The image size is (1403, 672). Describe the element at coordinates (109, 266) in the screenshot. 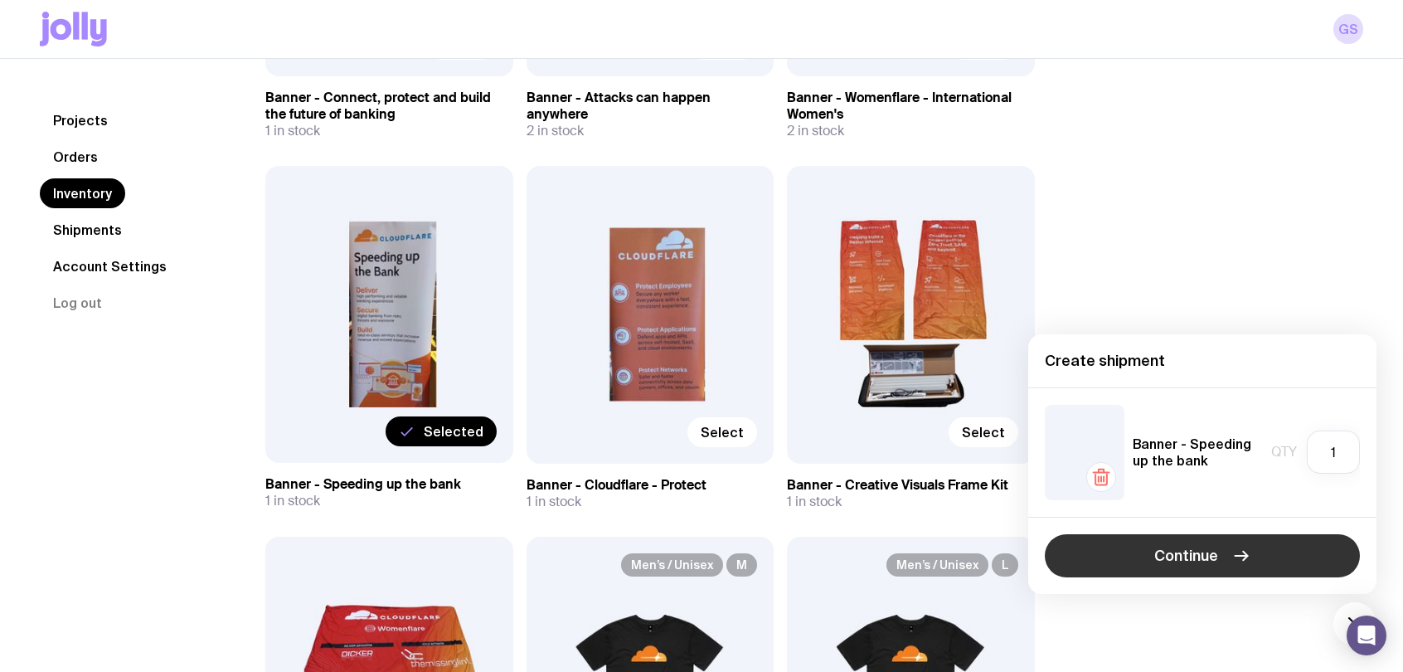

I see `a: Account Settings` at that location.